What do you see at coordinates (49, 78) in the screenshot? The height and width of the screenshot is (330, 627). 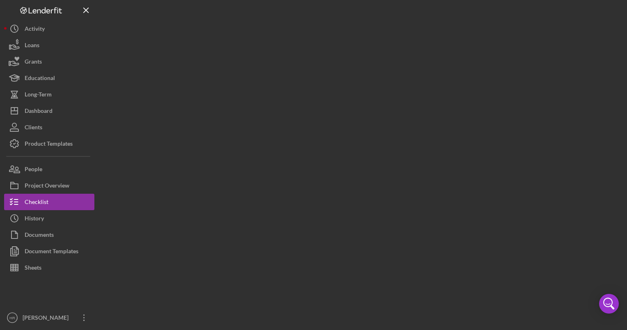 I see `a: Educational` at bounding box center [49, 78].